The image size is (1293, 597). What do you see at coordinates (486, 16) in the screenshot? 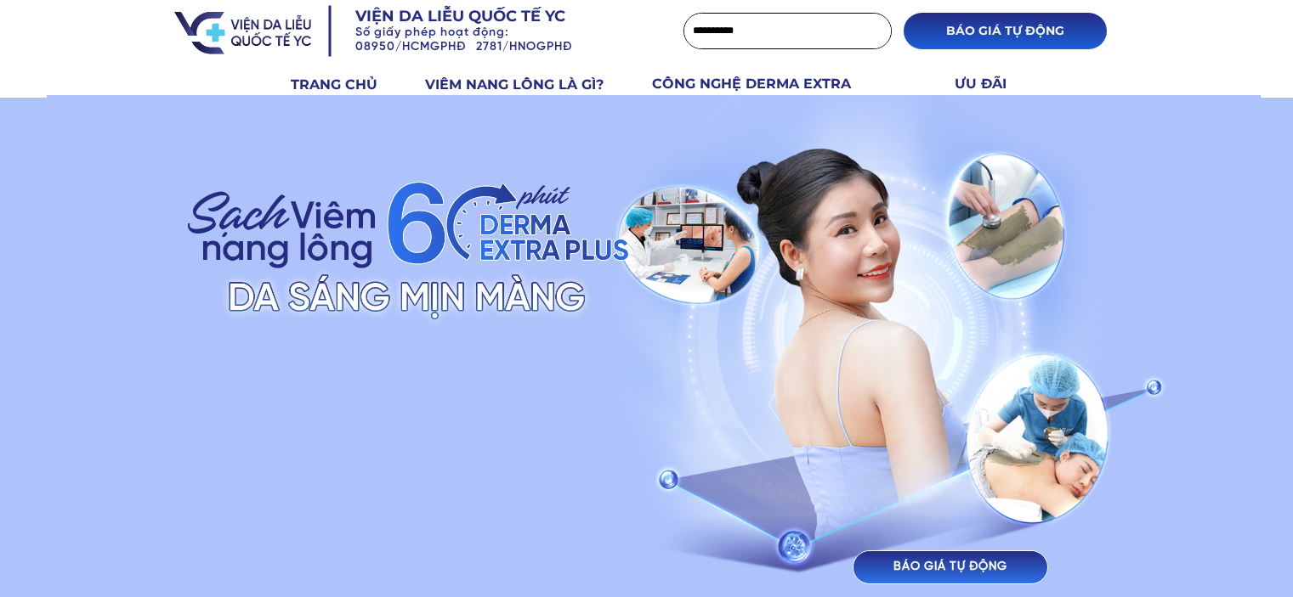
I see `h3: Viện da liễu quốc tế YC` at bounding box center [486, 16].